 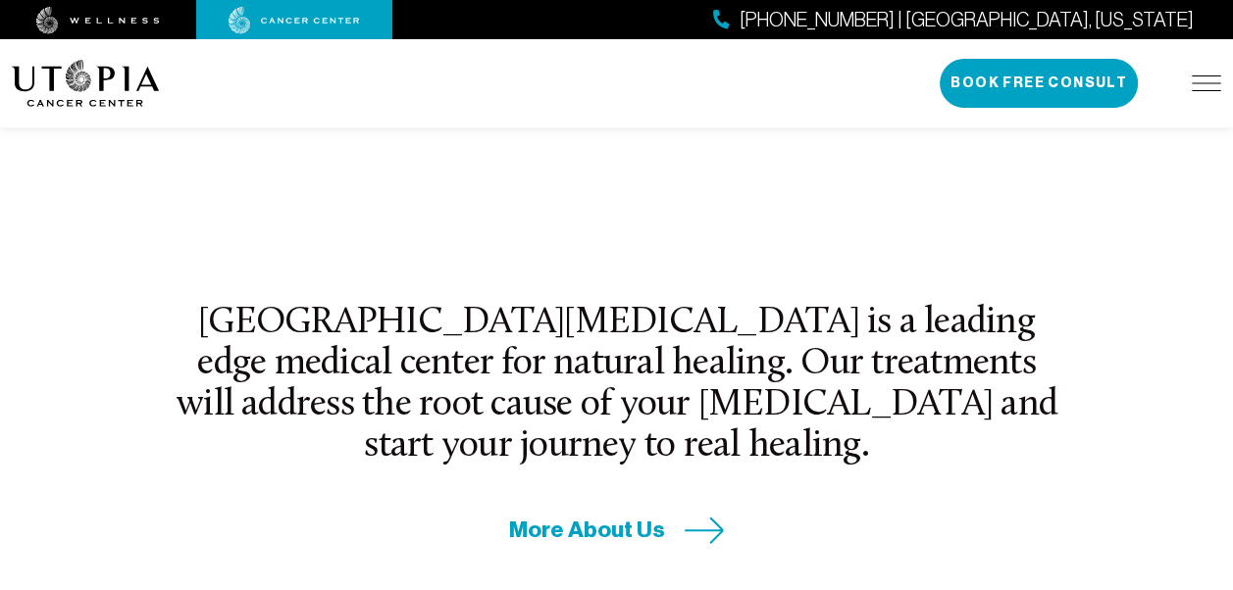 I want to click on img: icon-hamburger, so click(x=1206, y=83).